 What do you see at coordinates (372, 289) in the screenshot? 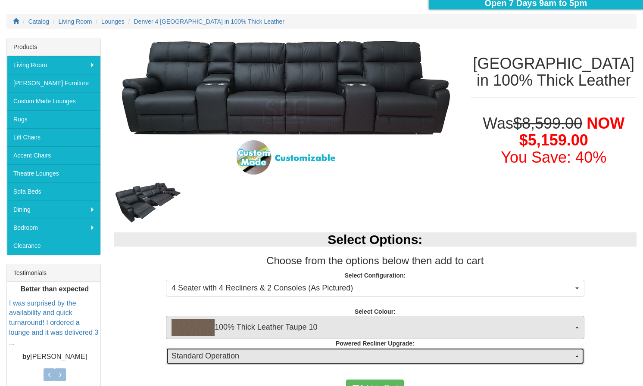
I see `span: 4 Seater with 4 Recliners & 2 Consoles (As Pictured)` at bounding box center [372, 289].